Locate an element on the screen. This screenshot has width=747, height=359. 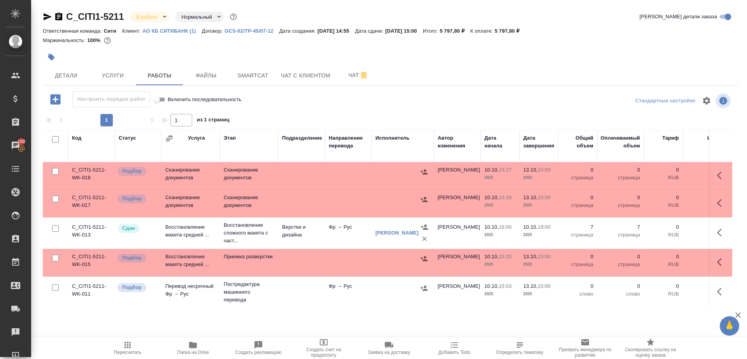
div: Дата начала is located at coordinates (500, 142).